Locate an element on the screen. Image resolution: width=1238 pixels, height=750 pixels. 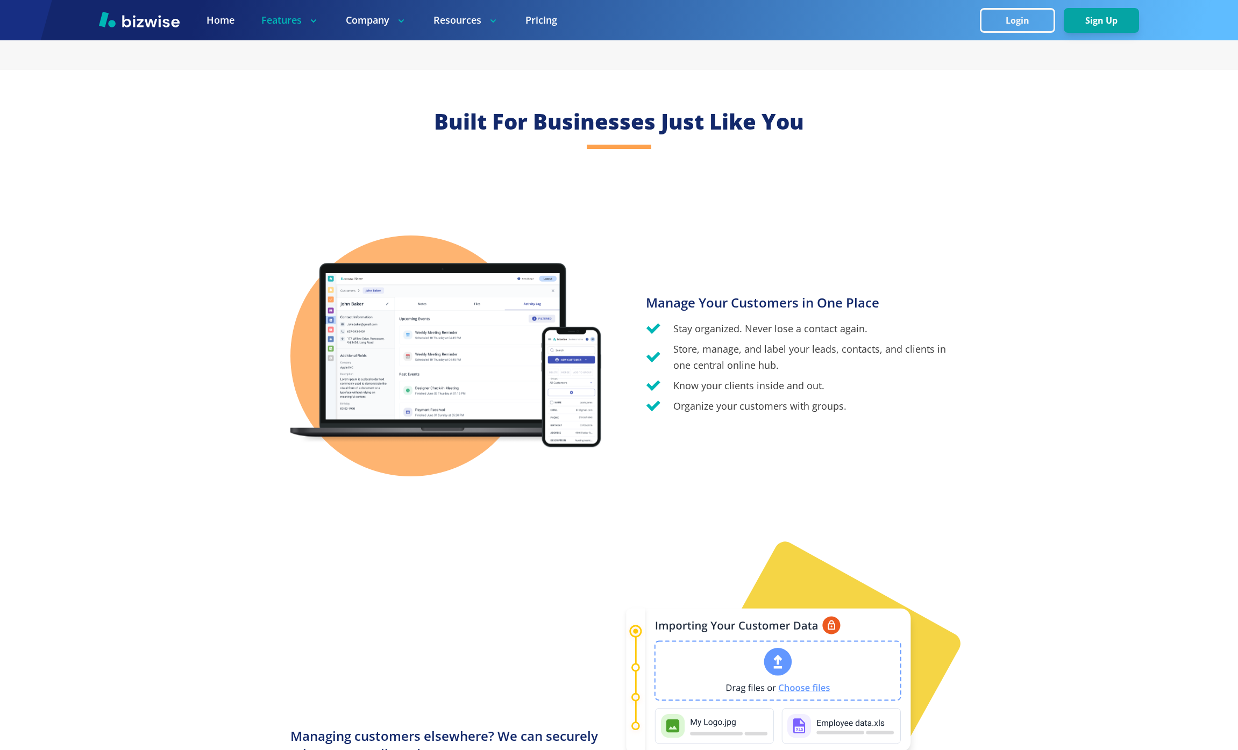
p: Store, manage, and label your leads, contacts, and clients in one central online hub. is located at coordinates (811, 357).